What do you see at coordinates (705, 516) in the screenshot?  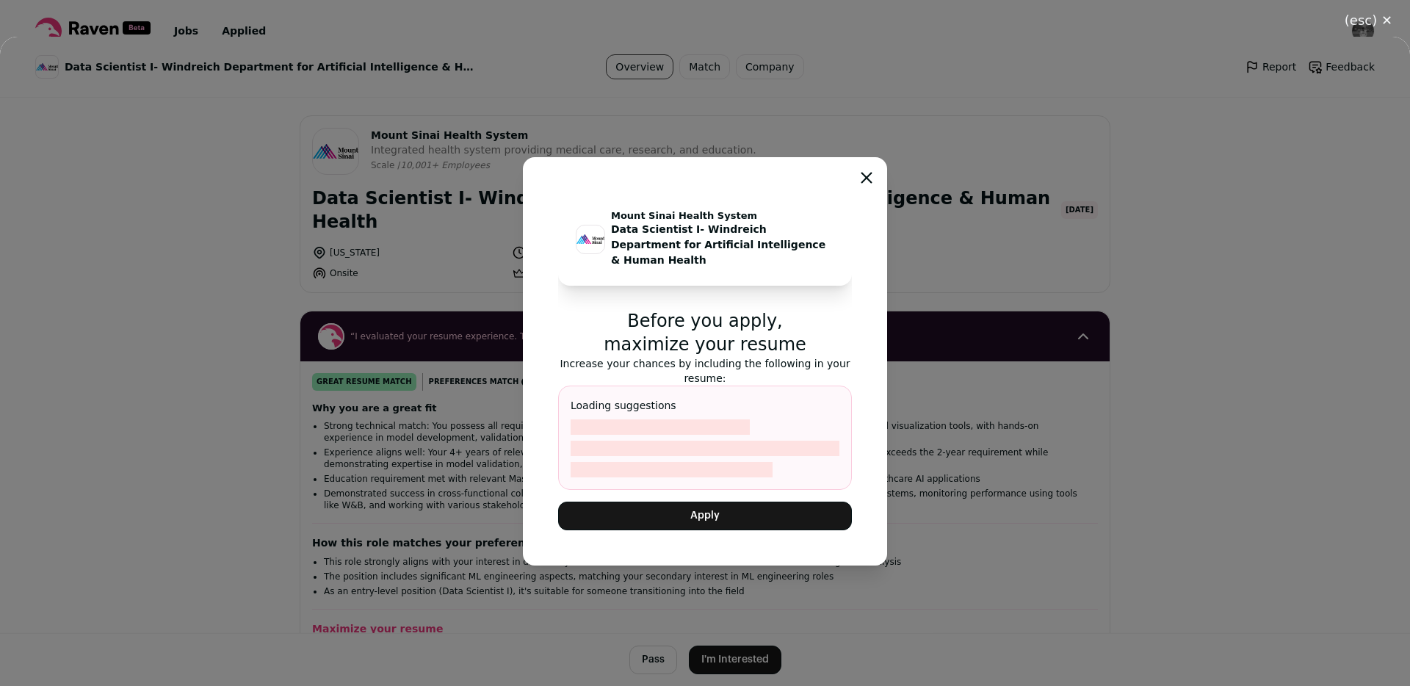 I see `button: Apply` at bounding box center [705, 516].